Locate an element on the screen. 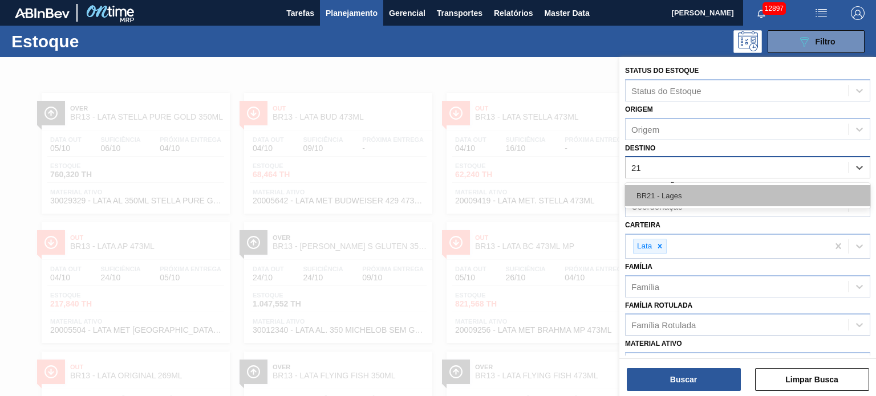  label: Carteira is located at coordinates (643, 225).